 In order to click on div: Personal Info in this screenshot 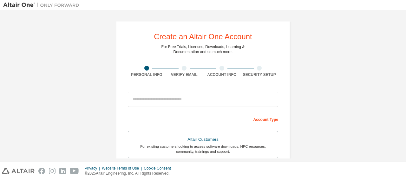, I will do `click(147, 75)`.